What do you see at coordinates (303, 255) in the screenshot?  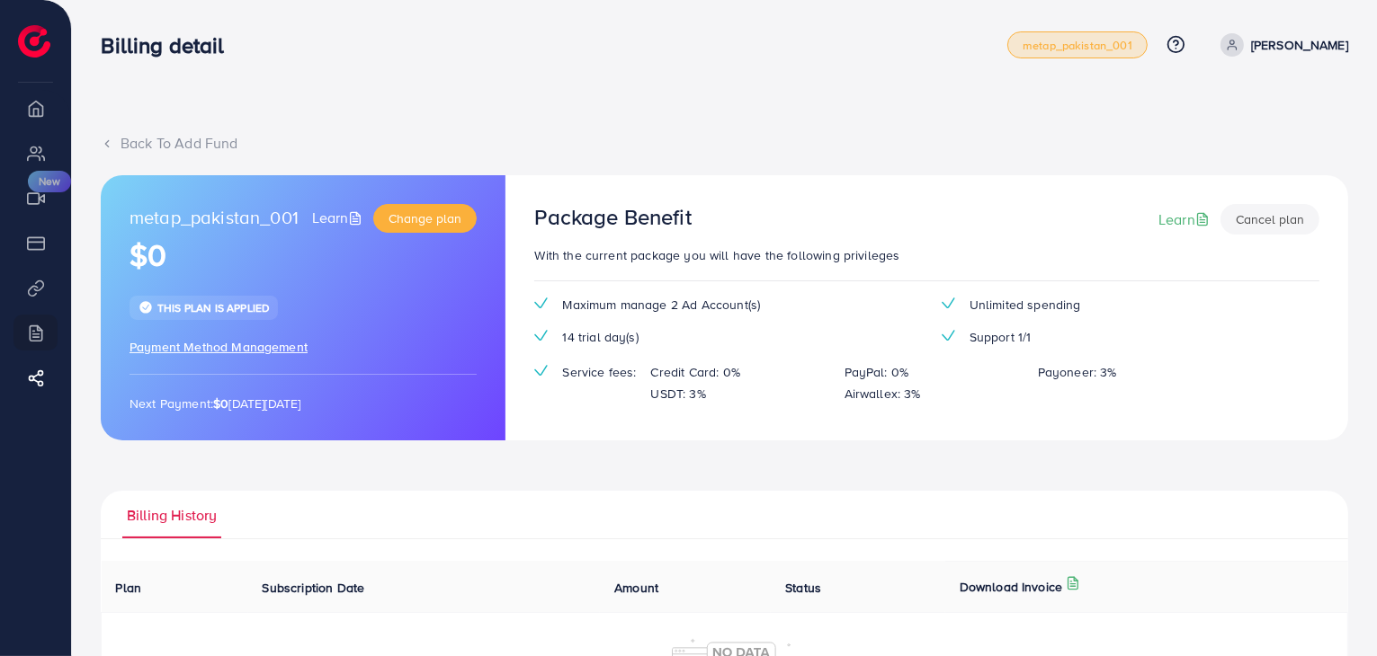 I see `h1: $0` at bounding box center [303, 255].